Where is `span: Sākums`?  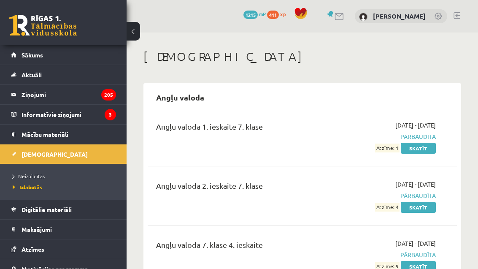 span: Sākums is located at coordinates (32, 55).